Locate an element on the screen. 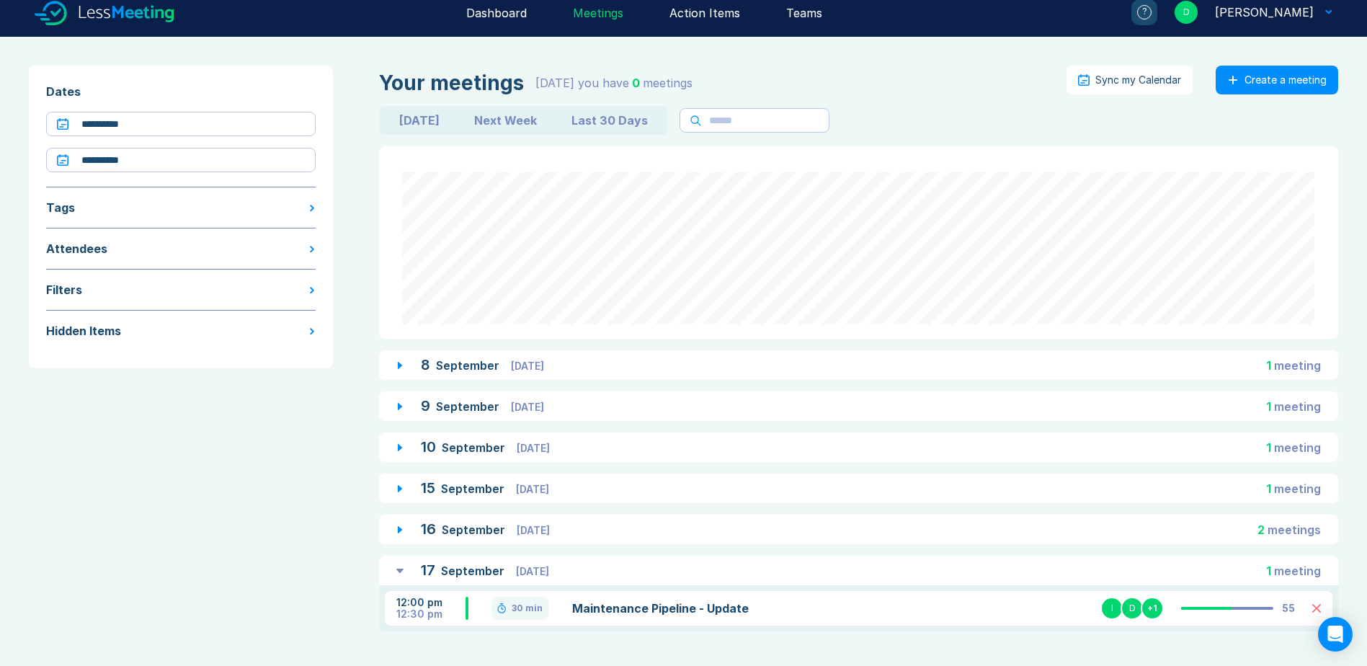 The width and height of the screenshot is (1367, 666). div: I is located at coordinates (1112, 608).